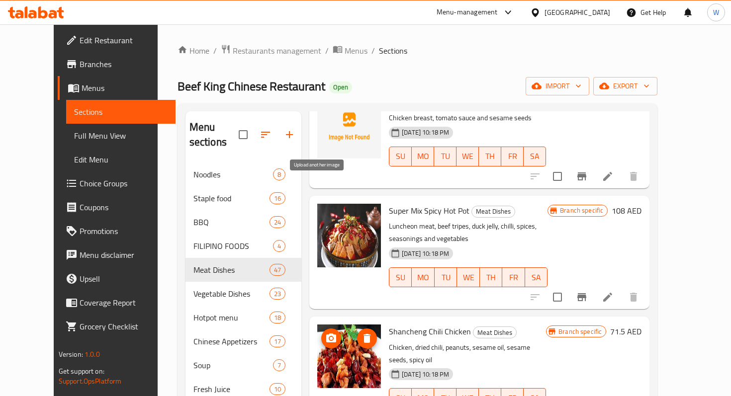 This screenshot has width=731, height=396. I want to click on div: Meat Dishes47, so click(243, 270).